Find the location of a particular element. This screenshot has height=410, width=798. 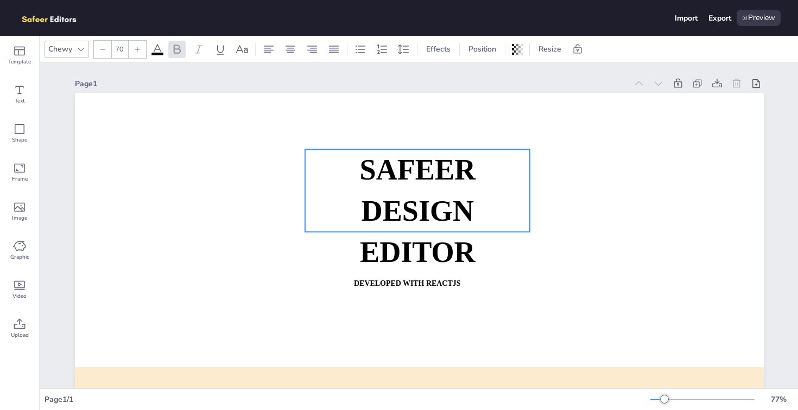

strong: DESIGN EDITOR is located at coordinates (418, 231).